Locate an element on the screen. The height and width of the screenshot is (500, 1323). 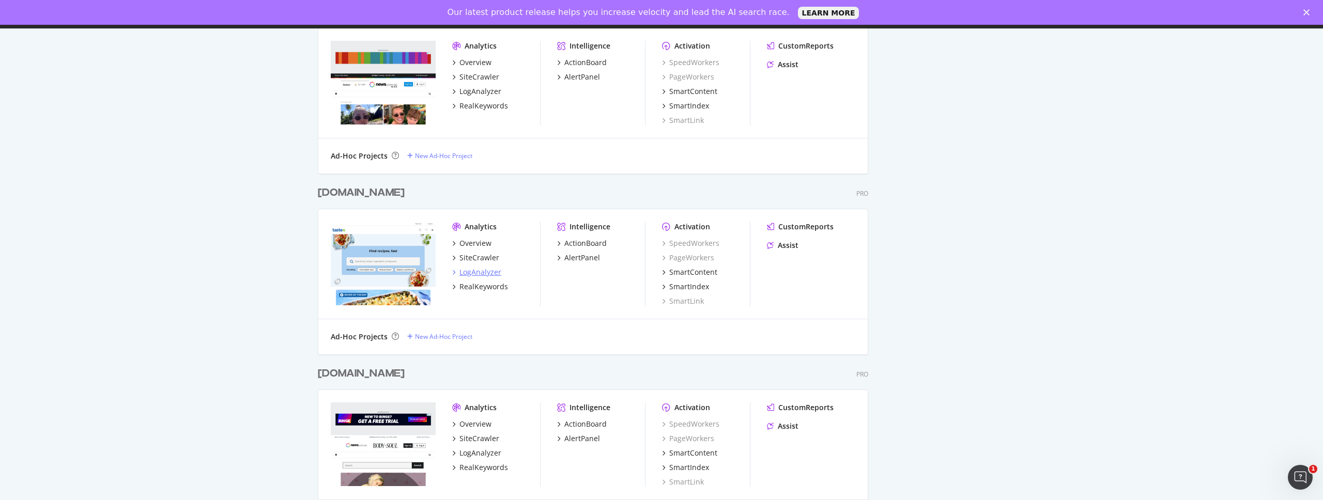
div: Our latest product release helps you increase velocity and lead the AI search race. is located at coordinates (619, 12).